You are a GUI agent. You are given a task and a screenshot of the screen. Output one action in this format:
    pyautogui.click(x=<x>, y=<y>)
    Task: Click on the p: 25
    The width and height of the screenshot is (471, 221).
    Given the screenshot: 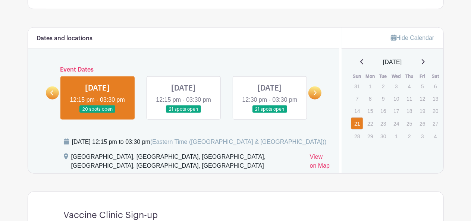 What is the action you would take?
    pyautogui.click(x=409, y=123)
    